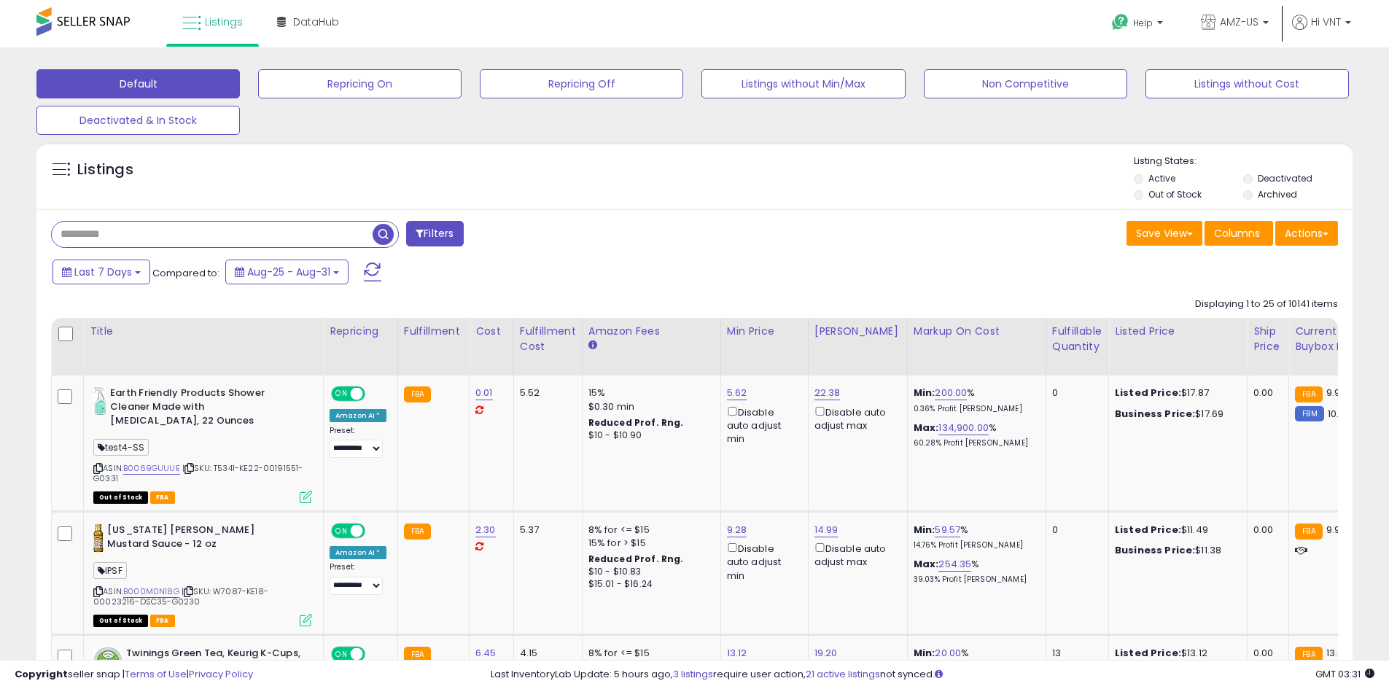 The image size is (1389, 689). I want to click on a: 19.20, so click(826, 653).